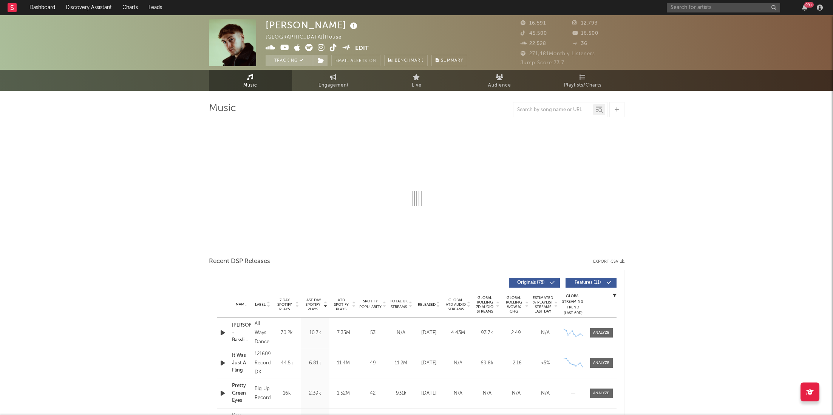 This screenshot has width=833, height=415. Describe the element at coordinates (287, 393) in the screenshot. I see `div: 16k` at that location.